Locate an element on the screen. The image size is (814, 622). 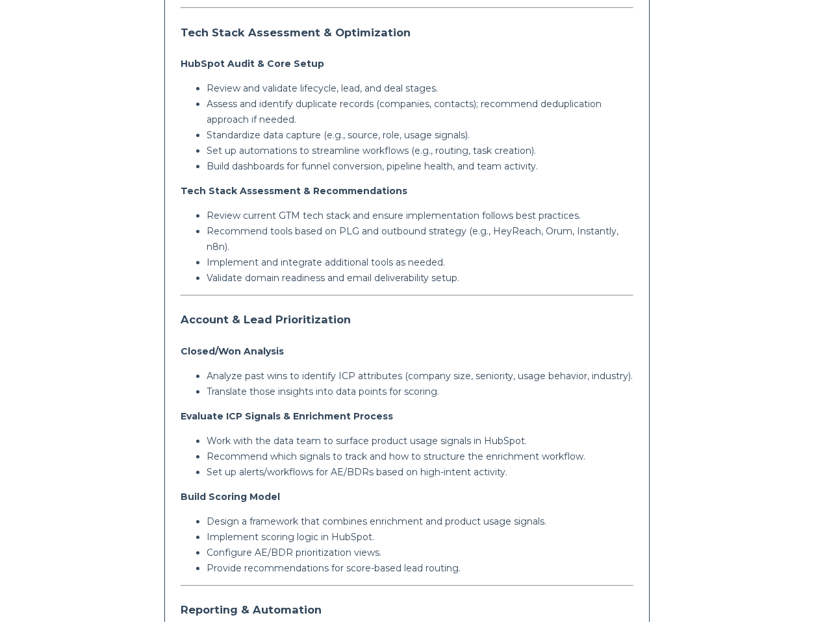
p: Analyze past wins to identify ICP attributes (company size, seniority, usage behavior, industry). is located at coordinates (420, 376).